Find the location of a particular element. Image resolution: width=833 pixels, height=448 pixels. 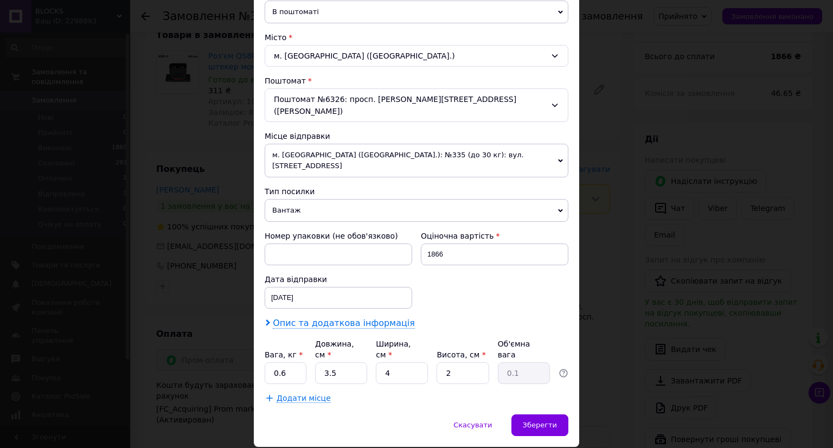

span: Опис та додаткова інформація is located at coordinates (344, 323).